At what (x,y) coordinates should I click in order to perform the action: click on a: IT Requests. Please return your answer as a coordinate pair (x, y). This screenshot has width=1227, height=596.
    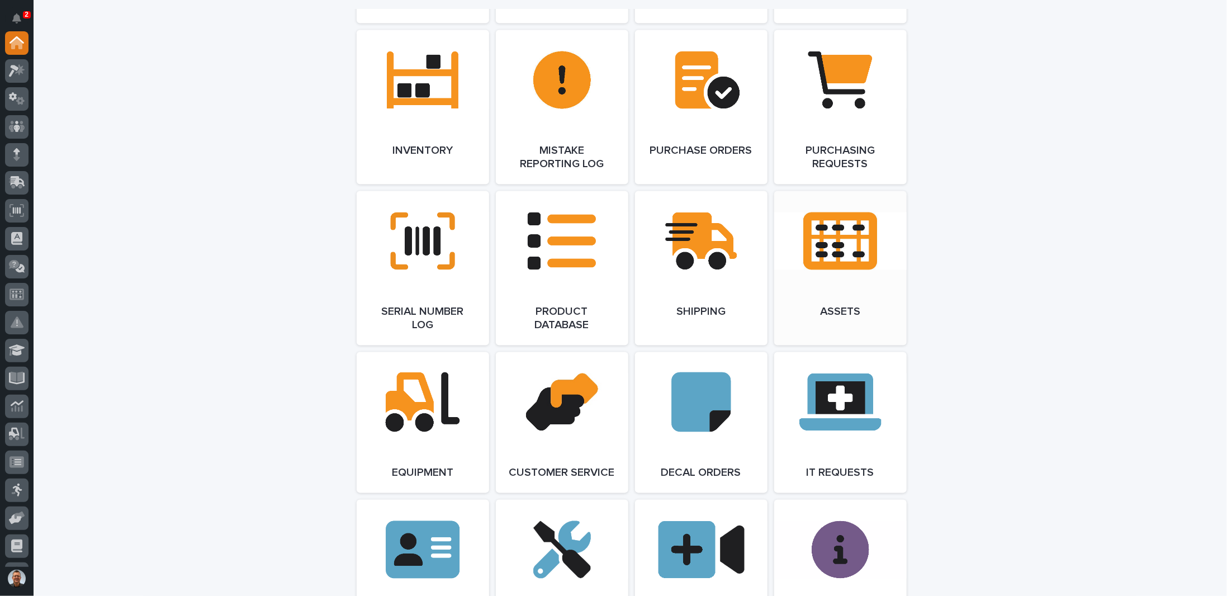
    Looking at the image, I should click on (840, 422).